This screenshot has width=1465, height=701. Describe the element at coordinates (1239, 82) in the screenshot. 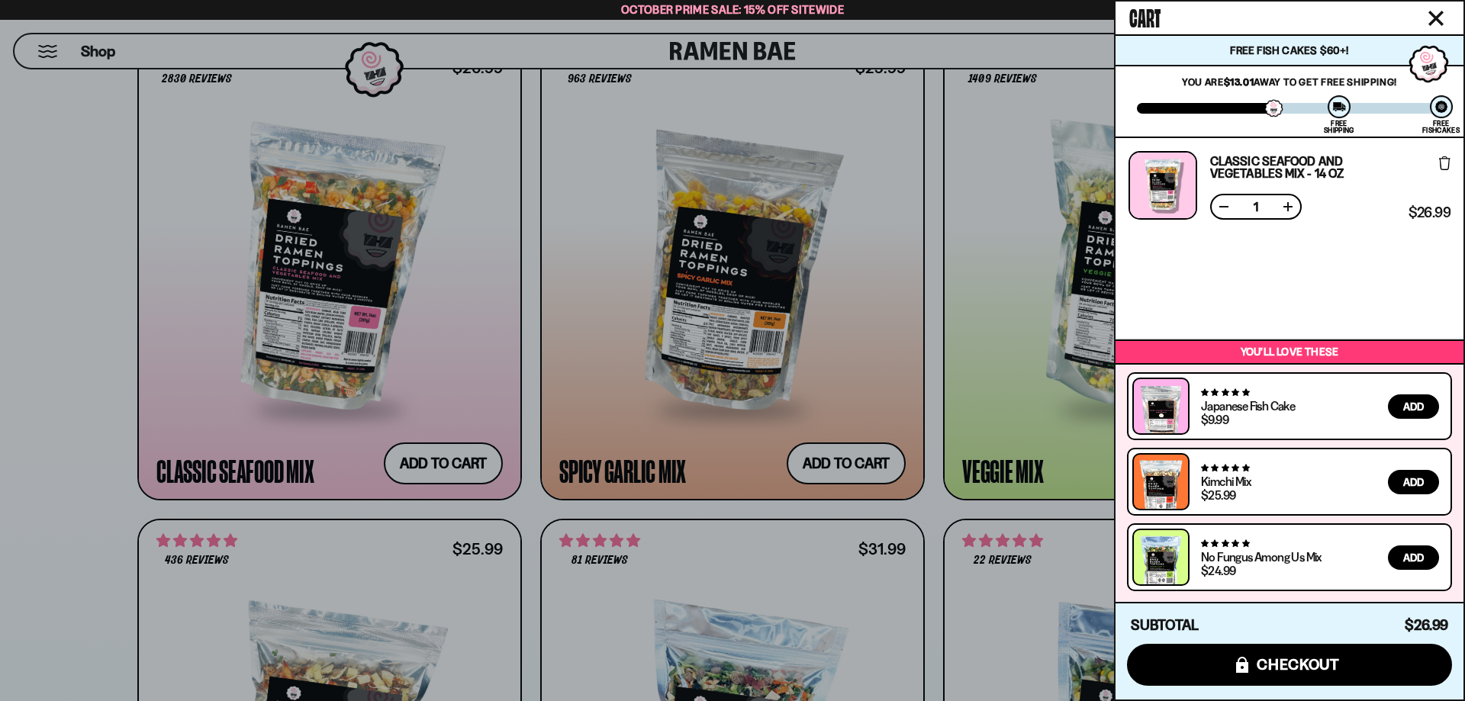

I see `strong: $13.01` at that location.